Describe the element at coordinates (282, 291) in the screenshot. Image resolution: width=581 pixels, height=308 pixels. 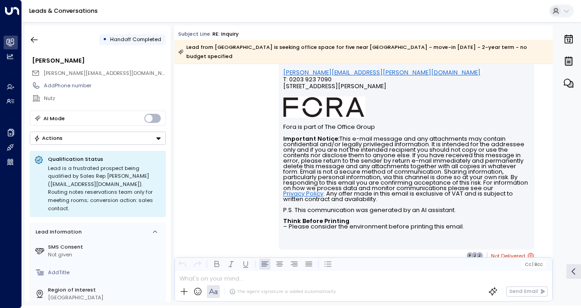
I see `div: The agent signature is added automatically` at that location.